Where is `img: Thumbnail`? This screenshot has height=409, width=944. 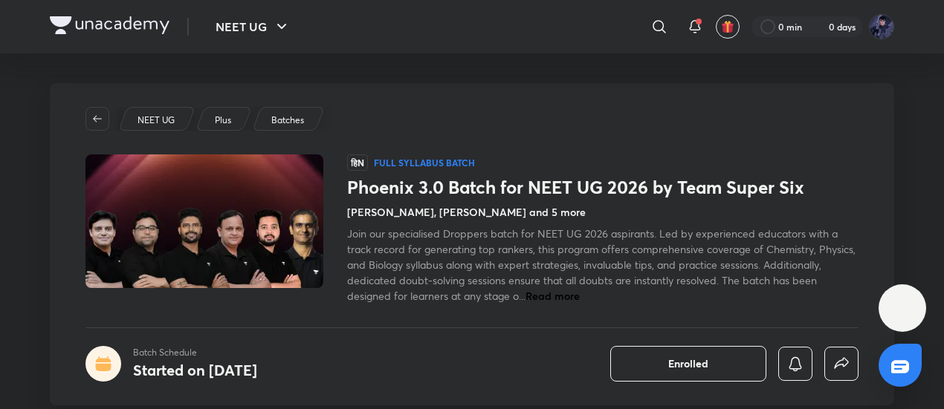 img: Thumbnail is located at coordinates (204, 221).